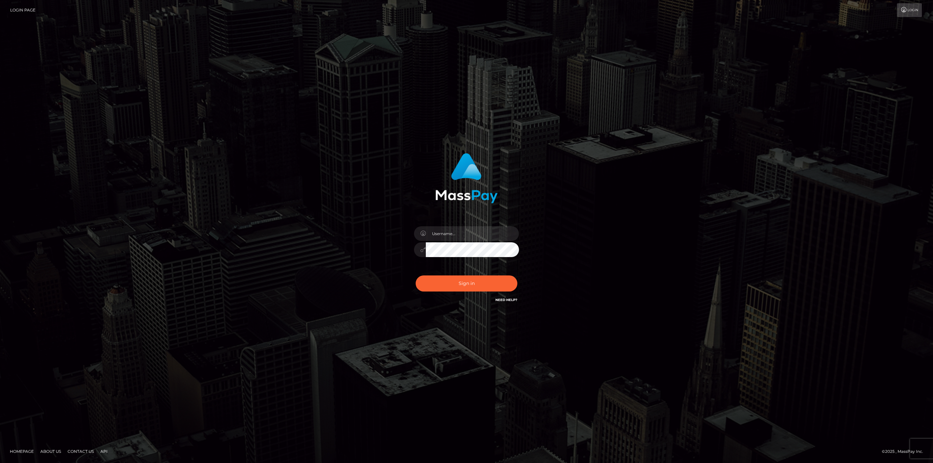 This screenshot has width=933, height=463. Describe the element at coordinates (104, 452) in the screenshot. I see `a: API` at that location.